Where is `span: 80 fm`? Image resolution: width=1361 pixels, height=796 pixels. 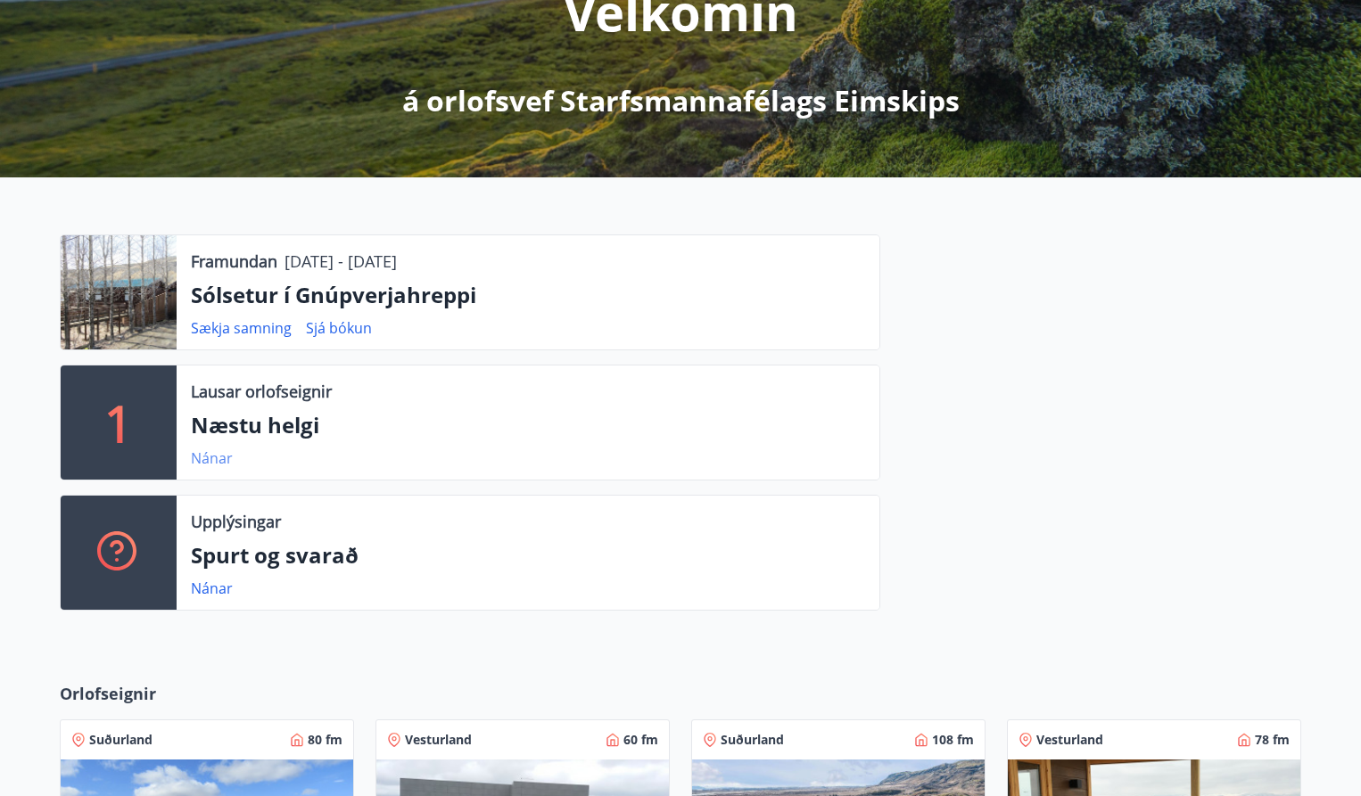
span: 80 fm is located at coordinates (325, 740).